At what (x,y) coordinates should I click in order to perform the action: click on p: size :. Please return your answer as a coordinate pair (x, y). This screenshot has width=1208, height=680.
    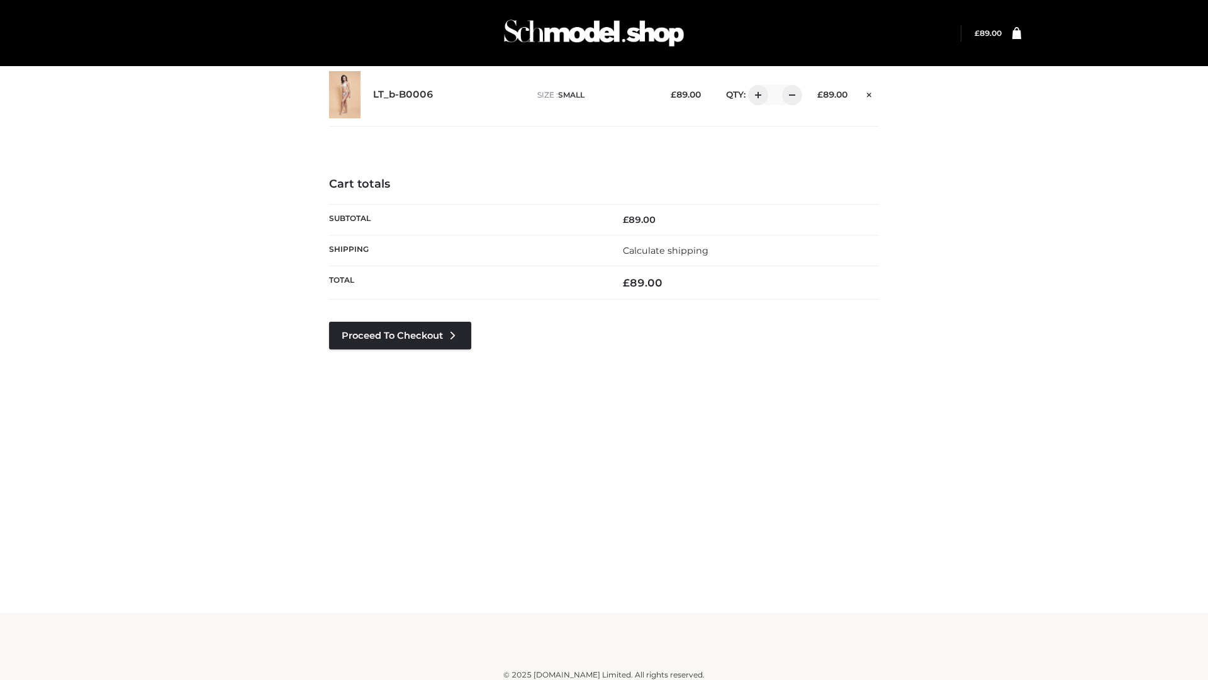
    Looking at the image, I should click on (594, 95).